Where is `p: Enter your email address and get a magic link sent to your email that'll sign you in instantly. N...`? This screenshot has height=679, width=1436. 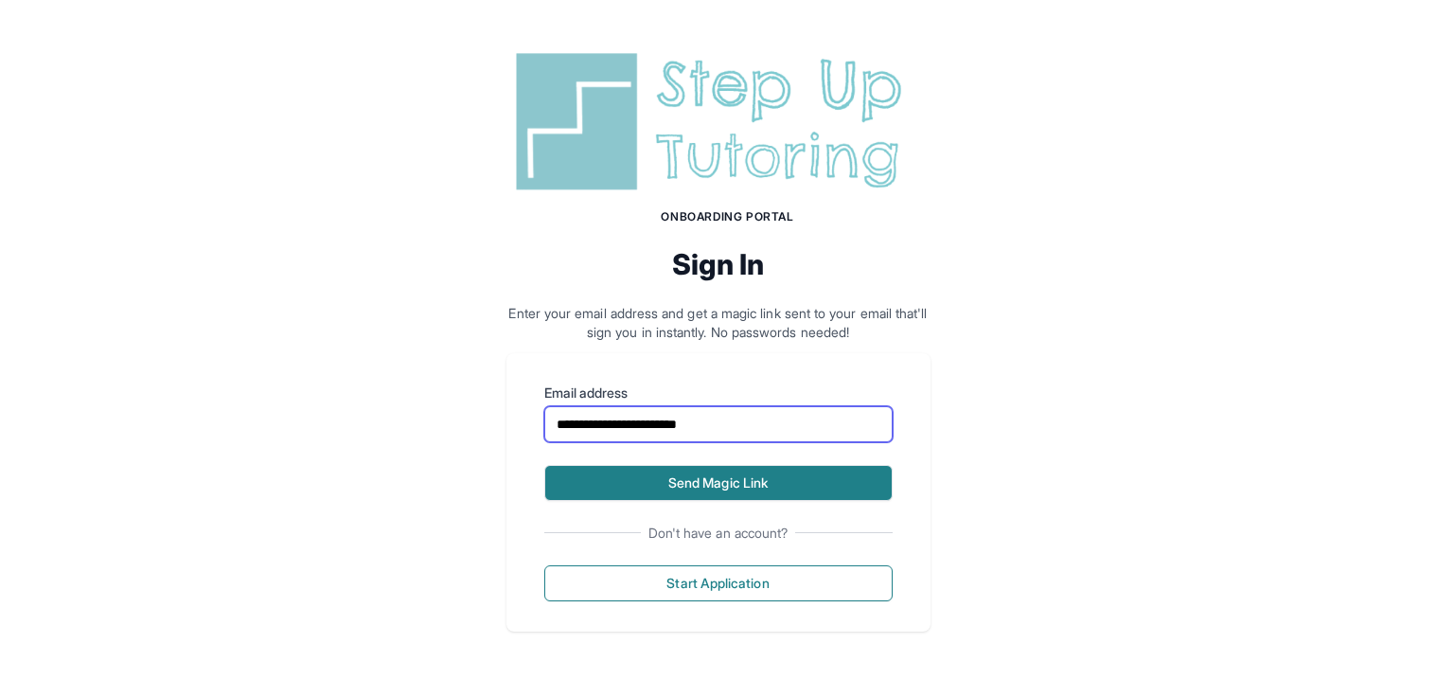
p: Enter your email address and get a magic link sent to your email that'll sign you in instantly. N... is located at coordinates (718, 323).